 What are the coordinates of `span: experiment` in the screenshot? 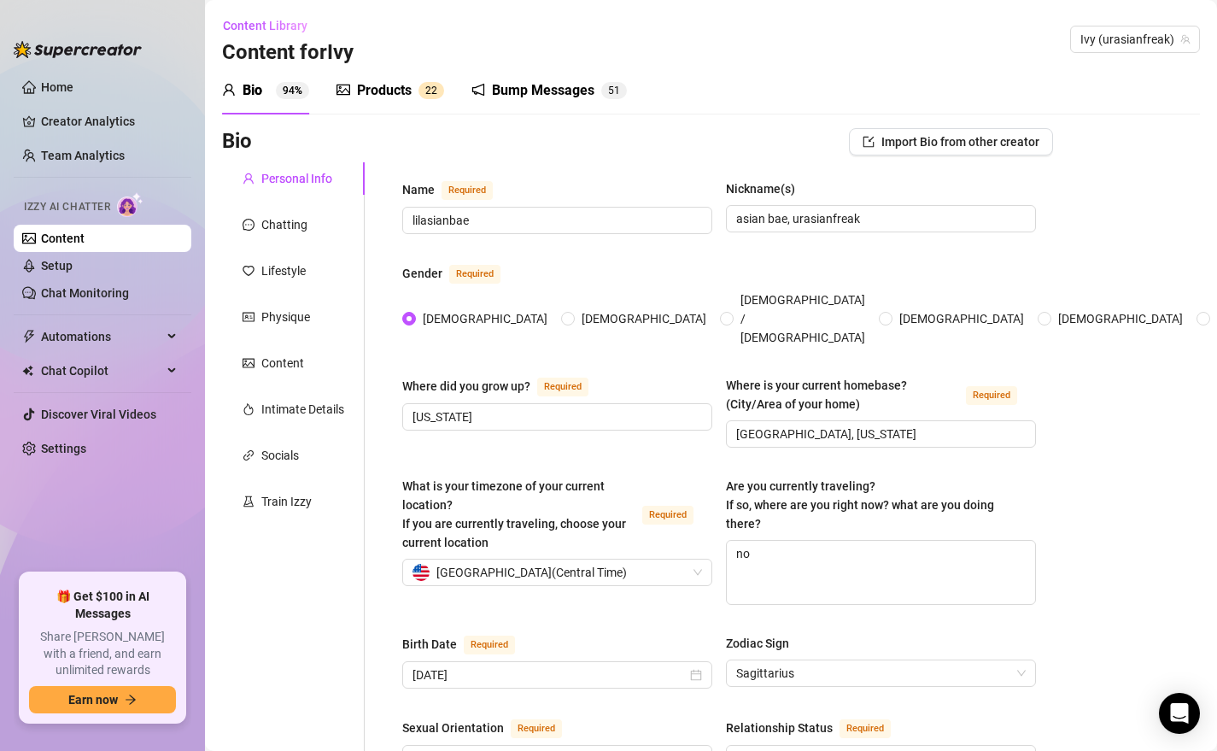 It's located at (249, 501).